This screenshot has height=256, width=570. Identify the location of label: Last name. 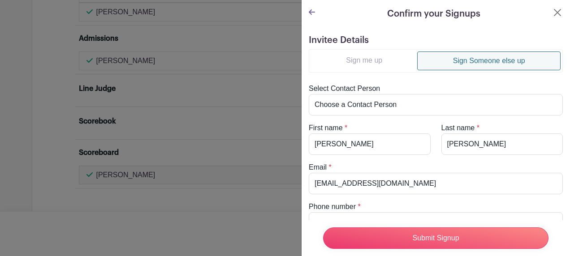
(458, 128).